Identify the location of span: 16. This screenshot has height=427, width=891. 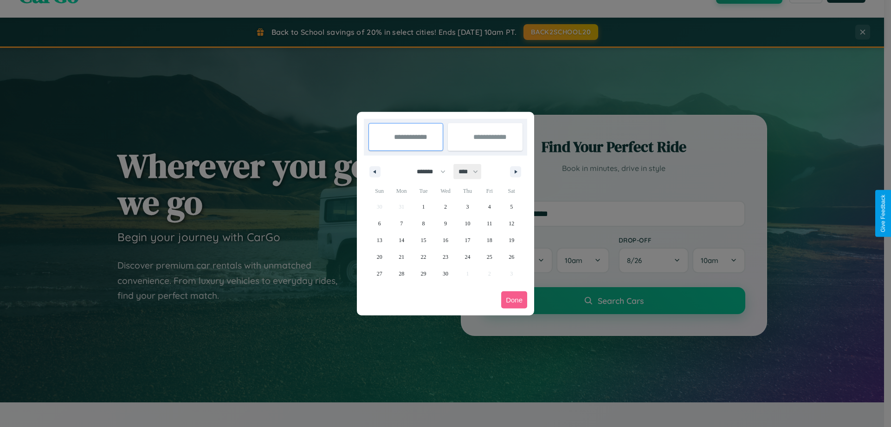
(446, 240).